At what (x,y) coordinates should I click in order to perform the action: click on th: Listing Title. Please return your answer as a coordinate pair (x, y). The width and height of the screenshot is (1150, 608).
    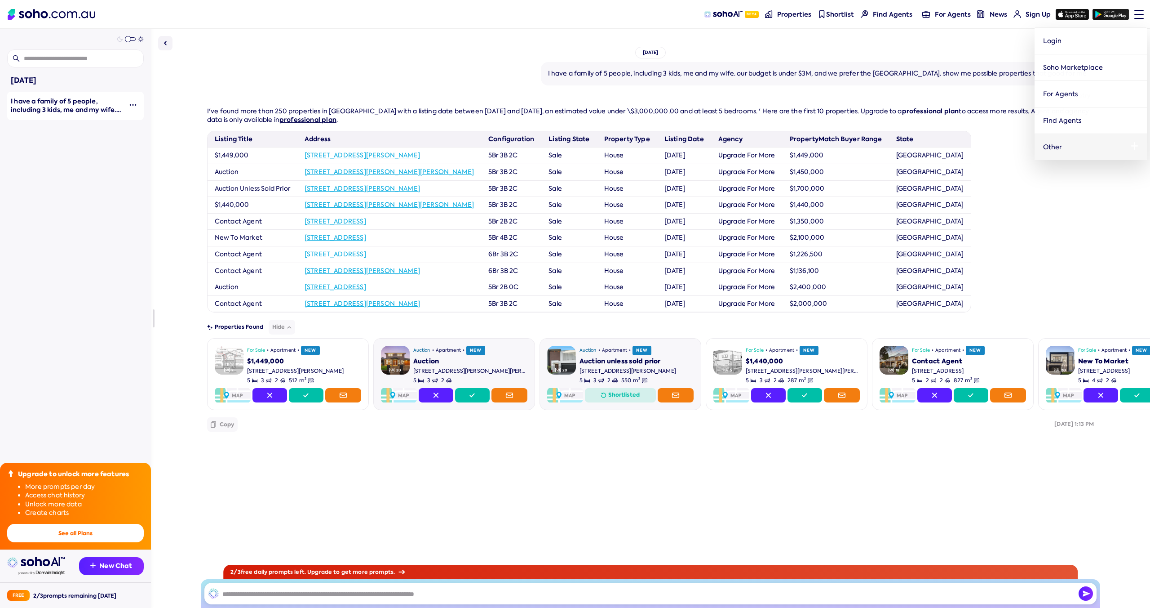
    Looking at the image, I should click on (253, 139).